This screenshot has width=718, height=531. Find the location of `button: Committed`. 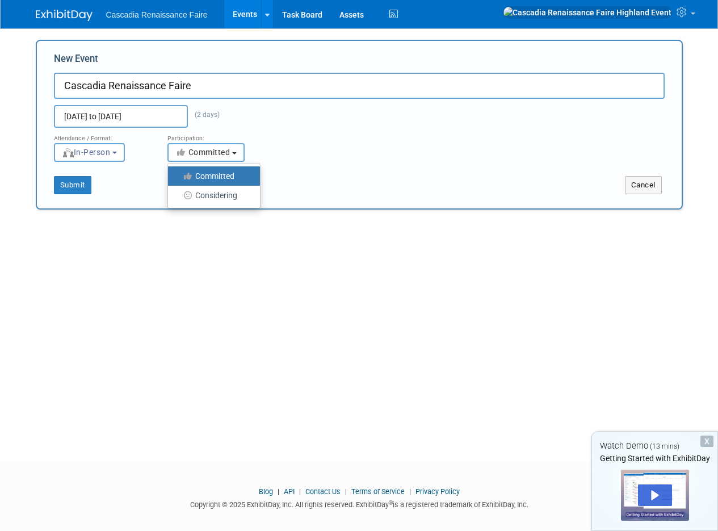

button: Committed is located at coordinates (206, 152).